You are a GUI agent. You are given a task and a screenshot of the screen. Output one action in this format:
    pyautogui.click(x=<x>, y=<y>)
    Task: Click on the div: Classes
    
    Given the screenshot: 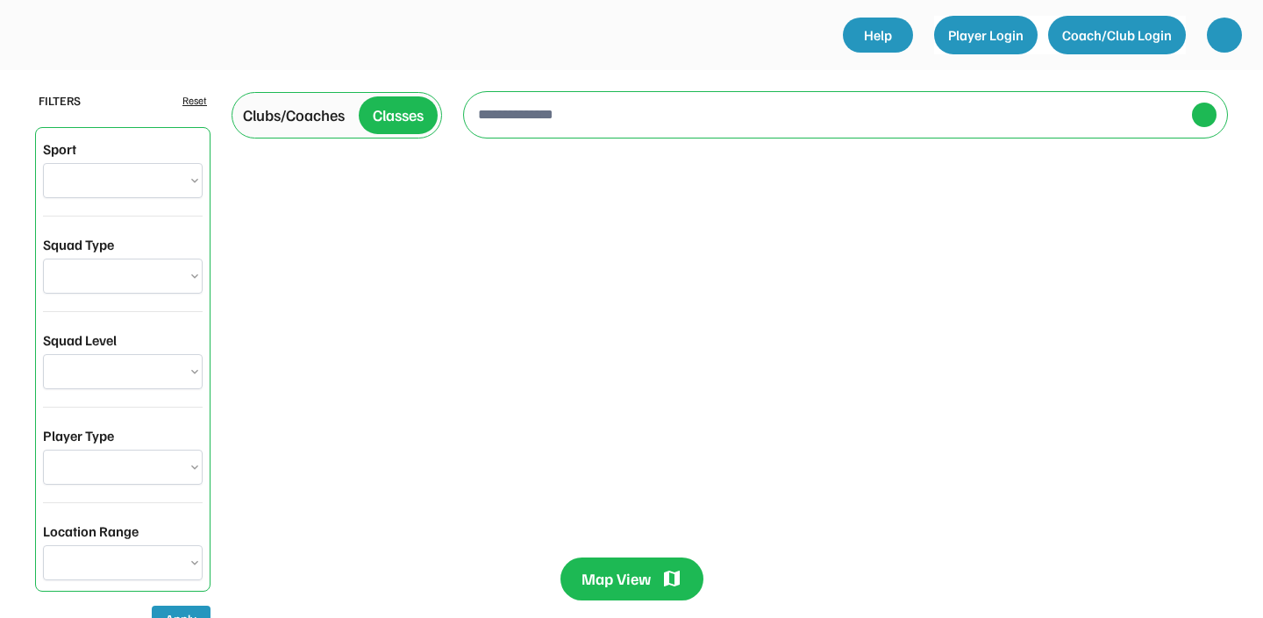 What is the action you would take?
    pyautogui.click(x=398, y=115)
    